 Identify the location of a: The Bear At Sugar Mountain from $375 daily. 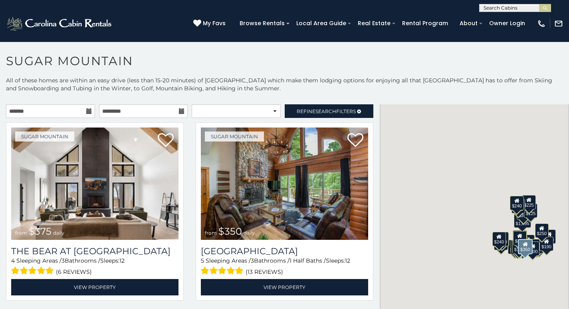
(95, 183).